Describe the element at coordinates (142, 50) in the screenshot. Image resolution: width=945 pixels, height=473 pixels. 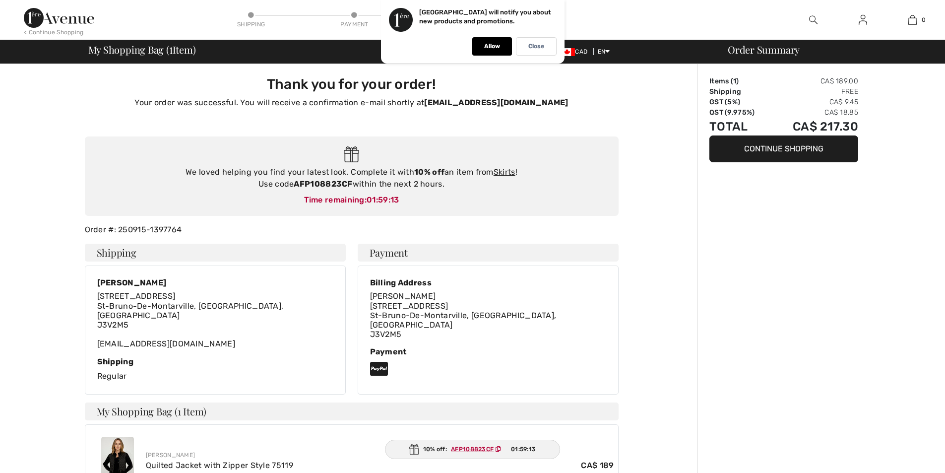
I see `span: My Shopping Bag ( Item)` at that location.